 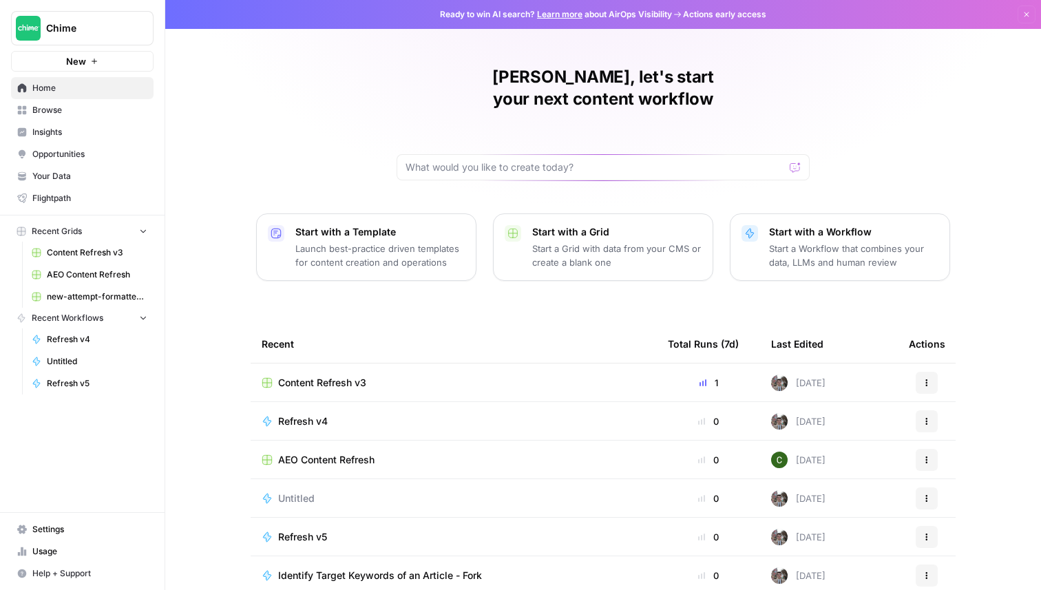 I want to click on span: Flightpath, so click(x=89, y=198).